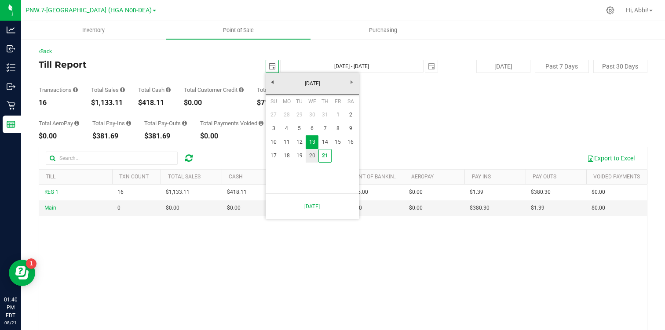 The width and height of the screenshot is (665, 330). I want to click on span: $418.11, so click(237, 192).